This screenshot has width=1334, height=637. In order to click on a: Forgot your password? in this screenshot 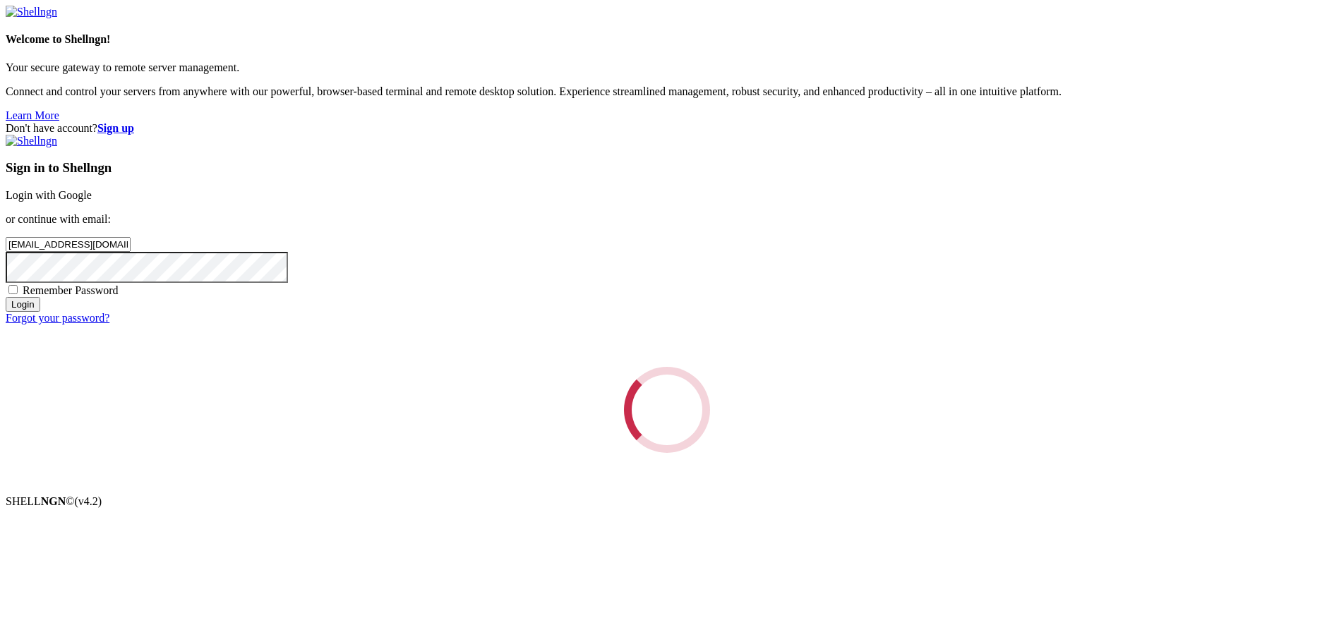, I will do `click(57, 318)`.